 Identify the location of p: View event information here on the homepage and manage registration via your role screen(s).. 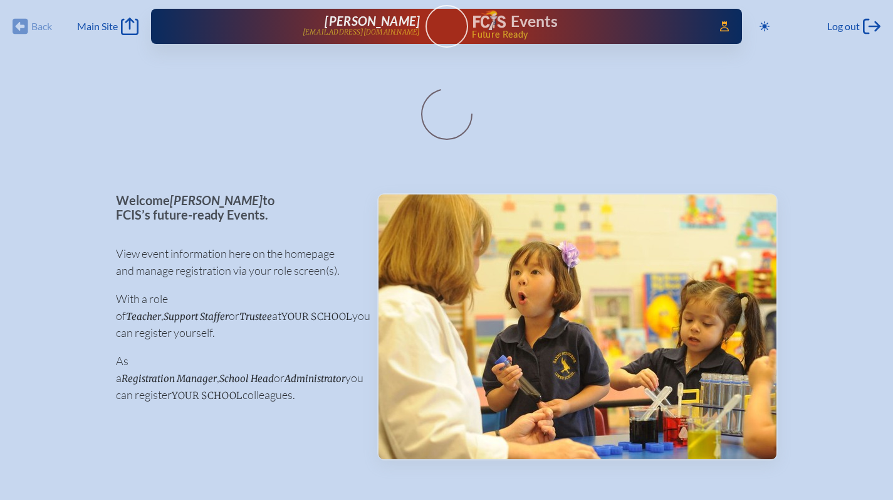
(236, 262).